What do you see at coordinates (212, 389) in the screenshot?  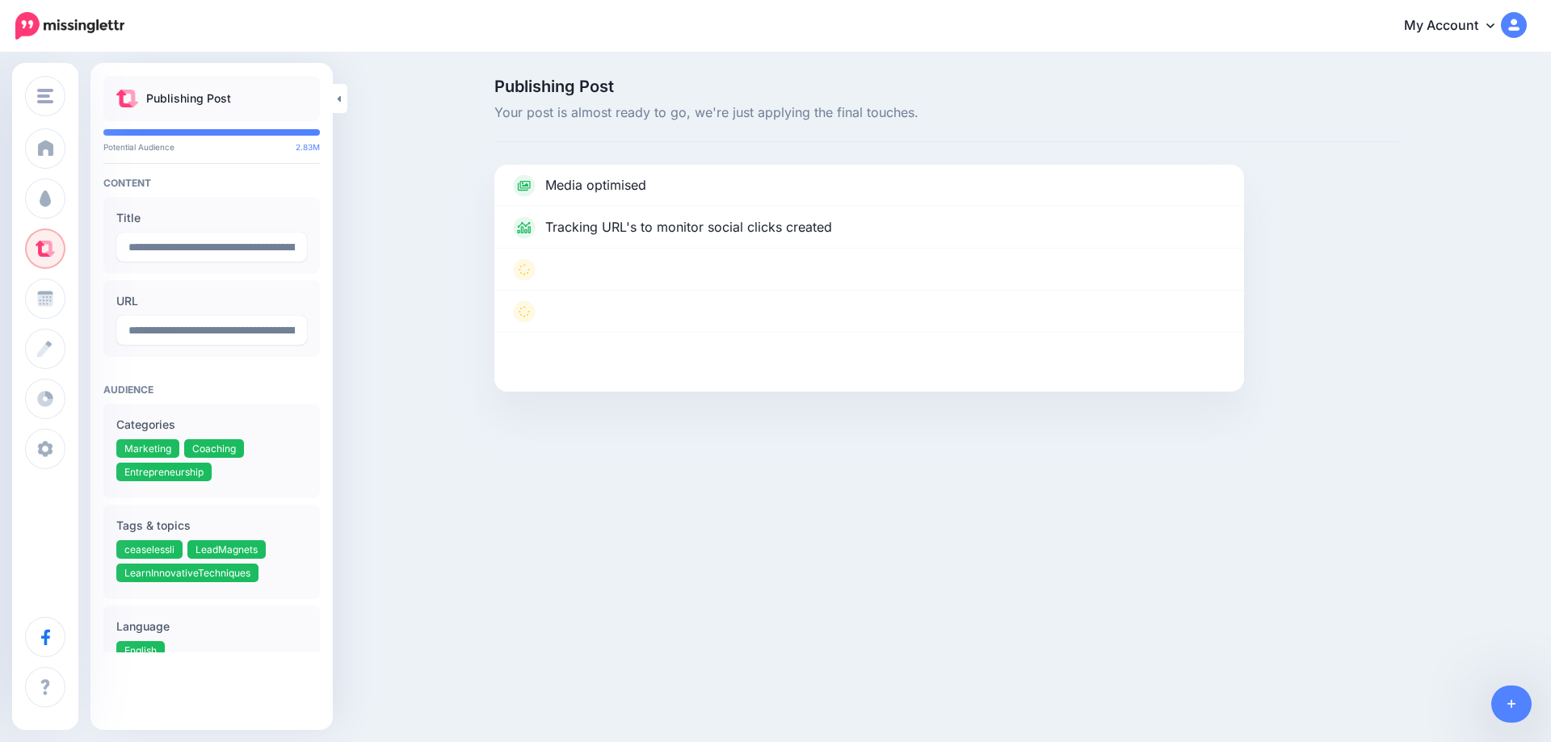 I see `h4: Audience` at bounding box center [212, 389].